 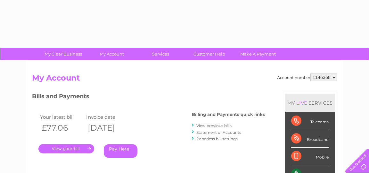 What do you see at coordinates (310, 156) in the screenshot?
I see `div: Mobile` at bounding box center [310, 156].